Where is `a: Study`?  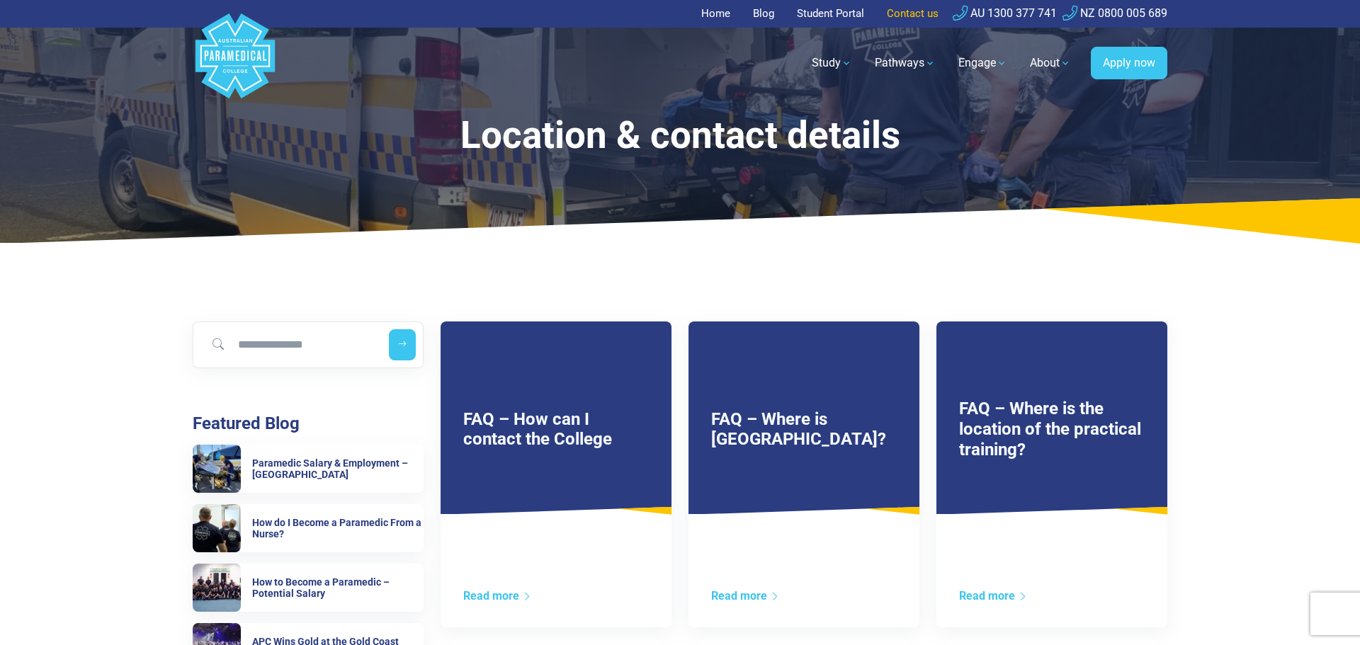 a: Study is located at coordinates (832, 63).